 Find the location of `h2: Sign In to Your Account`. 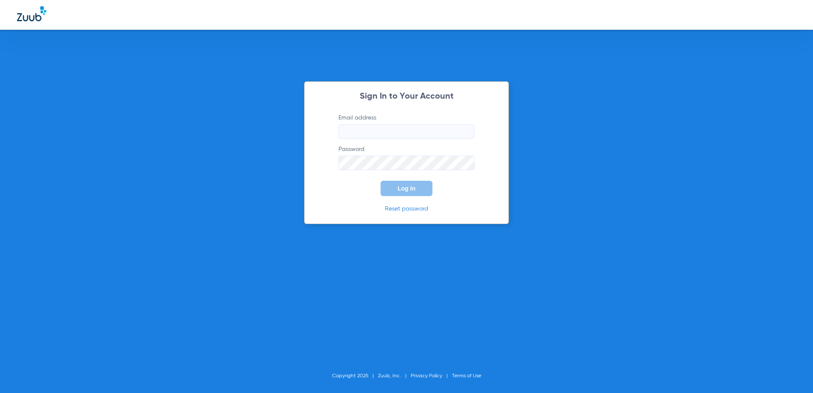

h2: Sign In to Your Account is located at coordinates (406, 97).